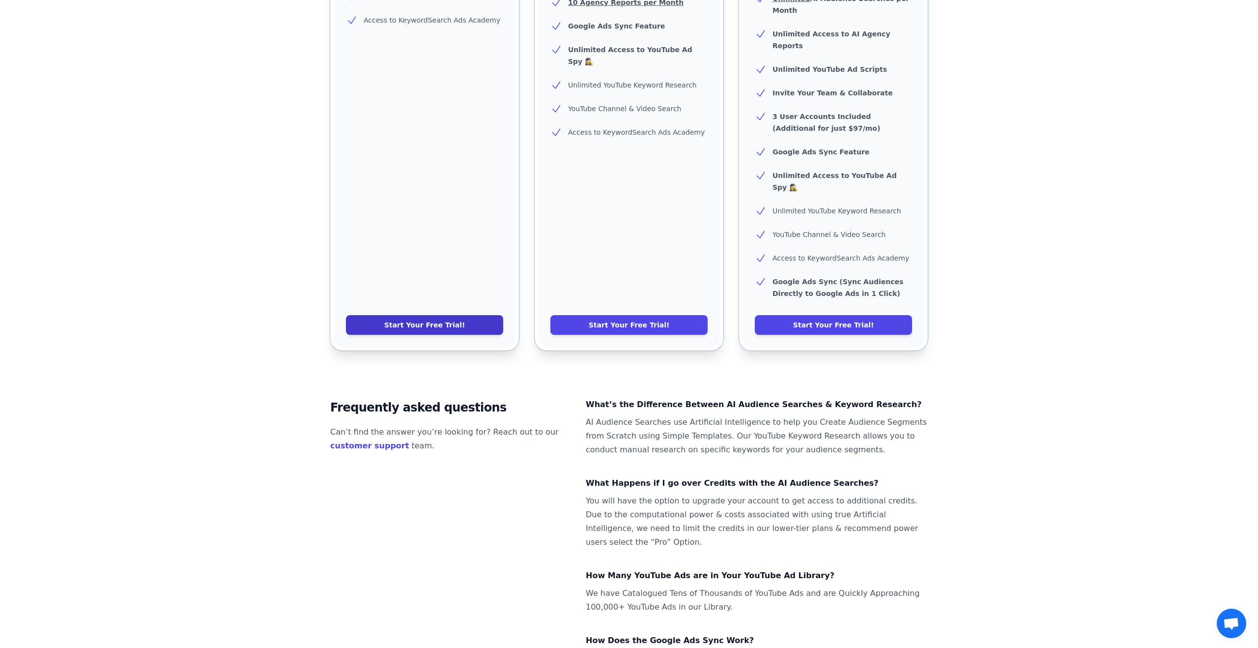 The image size is (1258, 648). I want to click on dd: AI Audience Searches use Artificial Intelligence to help you Create Audience Segments from Scratc..., so click(757, 436).